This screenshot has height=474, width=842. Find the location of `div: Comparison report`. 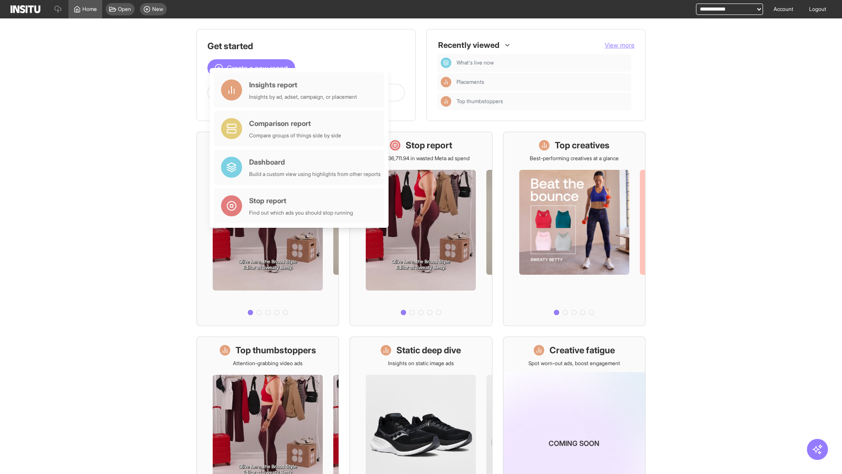

div: Comparison report is located at coordinates (295, 123).